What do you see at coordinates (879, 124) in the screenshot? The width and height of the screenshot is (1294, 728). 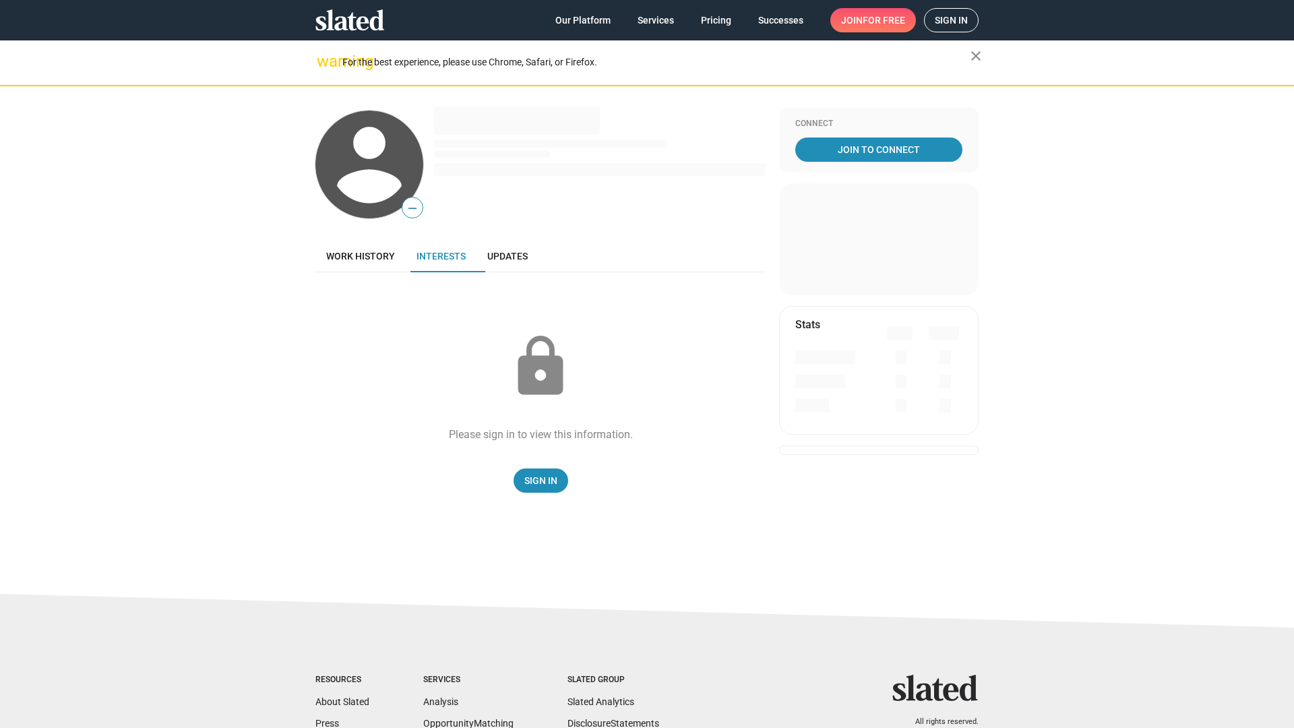 I see `div: Connect` at bounding box center [879, 124].